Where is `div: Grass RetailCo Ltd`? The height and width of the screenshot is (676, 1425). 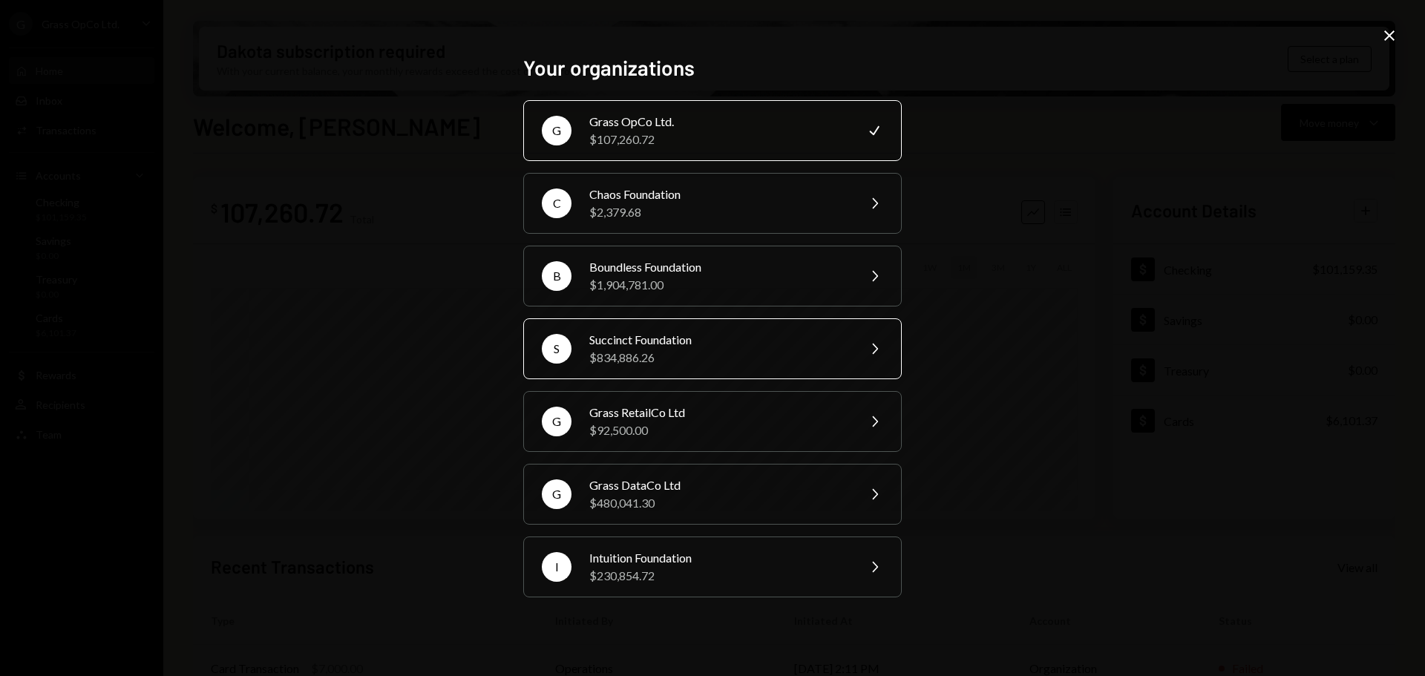 div: Grass RetailCo Ltd is located at coordinates (718, 413).